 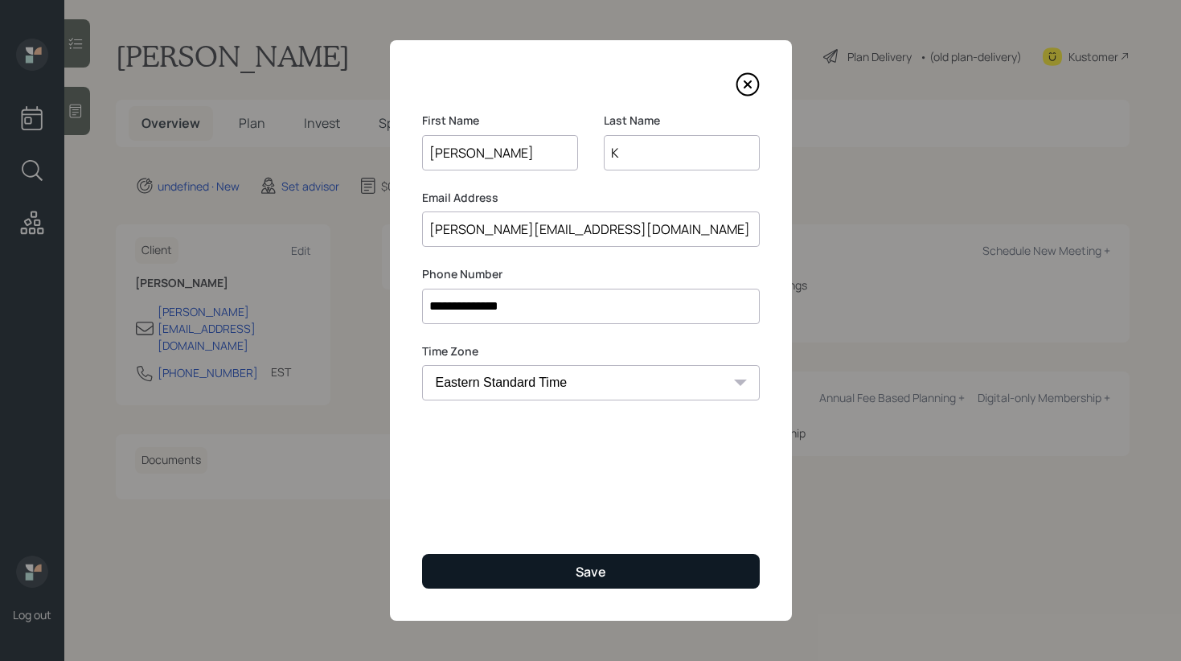 What do you see at coordinates (591, 572) in the screenshot?
I see `div: Save` at bounding box center [591, 572].